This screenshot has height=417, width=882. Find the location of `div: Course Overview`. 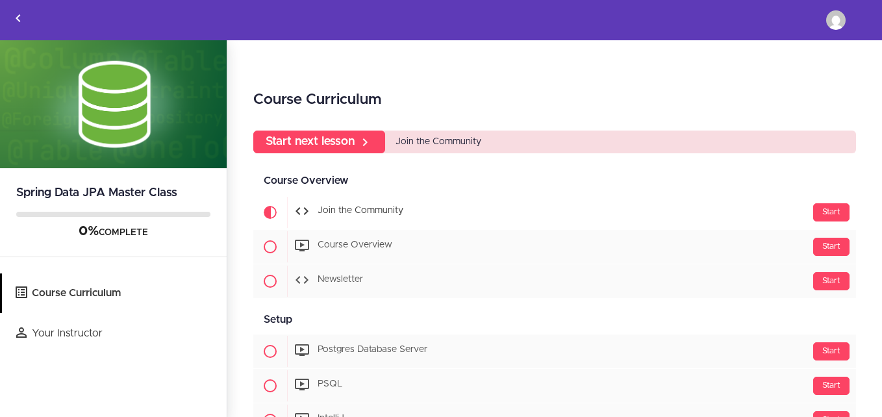

div: Course Overview is located at coordinates (555, 181).